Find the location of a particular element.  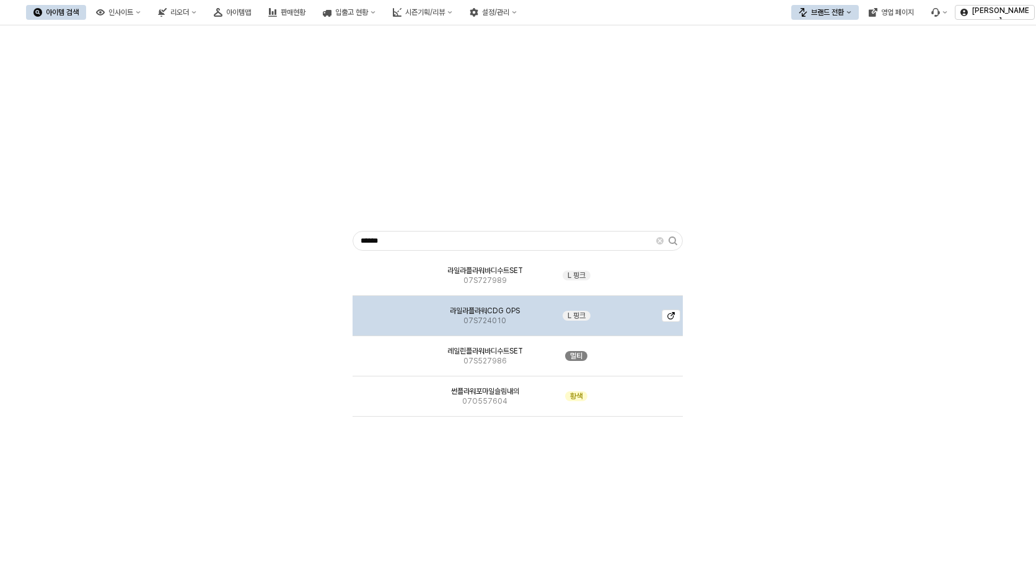

button: 설정/관리 is located at coordinates (493, 12).